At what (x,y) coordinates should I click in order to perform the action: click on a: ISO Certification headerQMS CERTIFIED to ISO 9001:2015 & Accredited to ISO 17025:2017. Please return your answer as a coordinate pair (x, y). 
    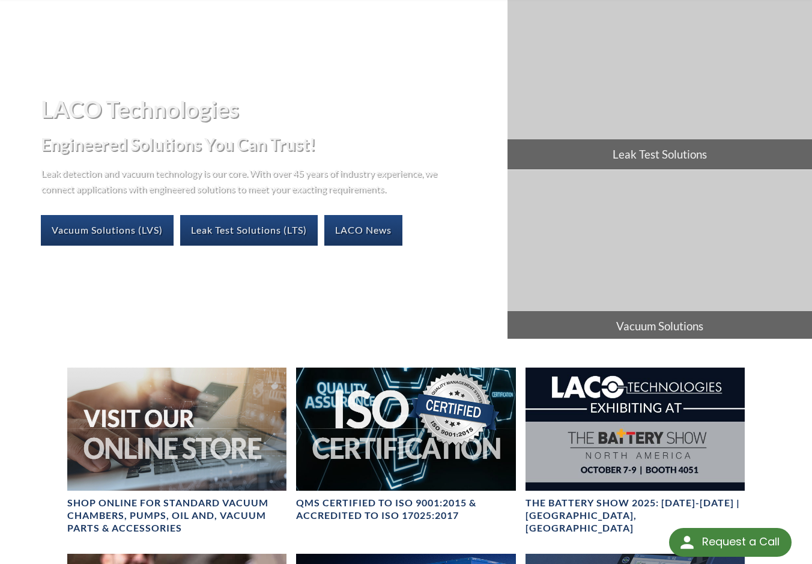
    Looking at the image, I should click on (406, 445).